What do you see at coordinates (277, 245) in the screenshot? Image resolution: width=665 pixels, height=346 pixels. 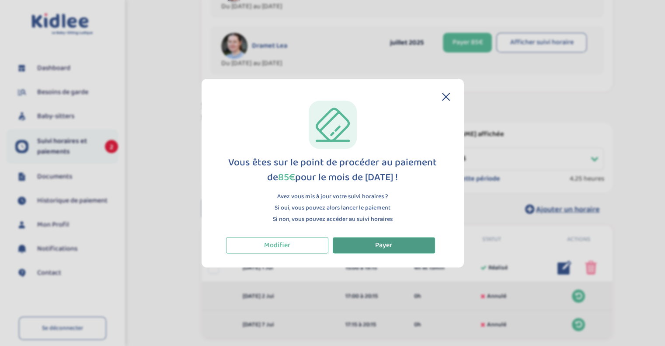 I see `button: Modifier` at bounding box center [277, 245].